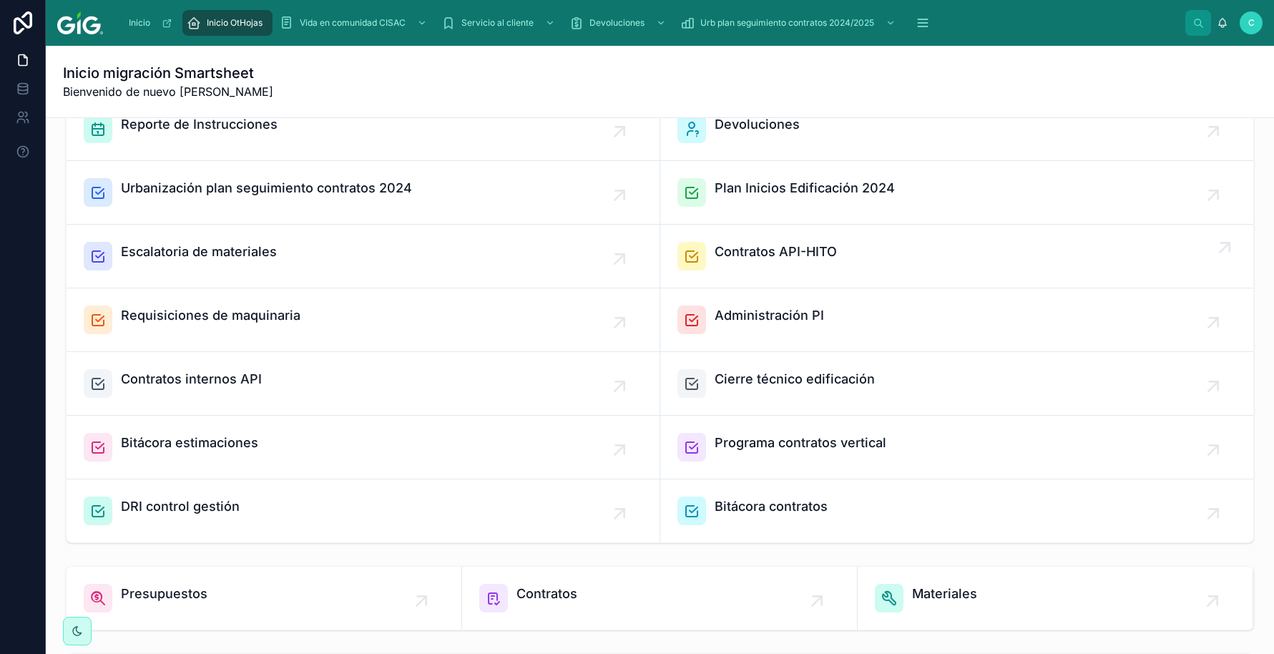 The image size is (1274, 654). What do you see at coordinates (497, 23) in the screenshot?
I see `span: Servicio al cliente` at bounding box center [497, 23].